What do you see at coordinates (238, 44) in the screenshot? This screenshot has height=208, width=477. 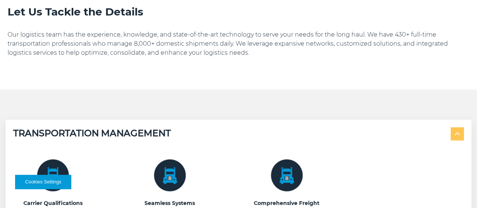 I see `p: Our logistics team has the experience, knowledge, and state-of-the-art technology to serve your n...` at bounding box center [238, 44].